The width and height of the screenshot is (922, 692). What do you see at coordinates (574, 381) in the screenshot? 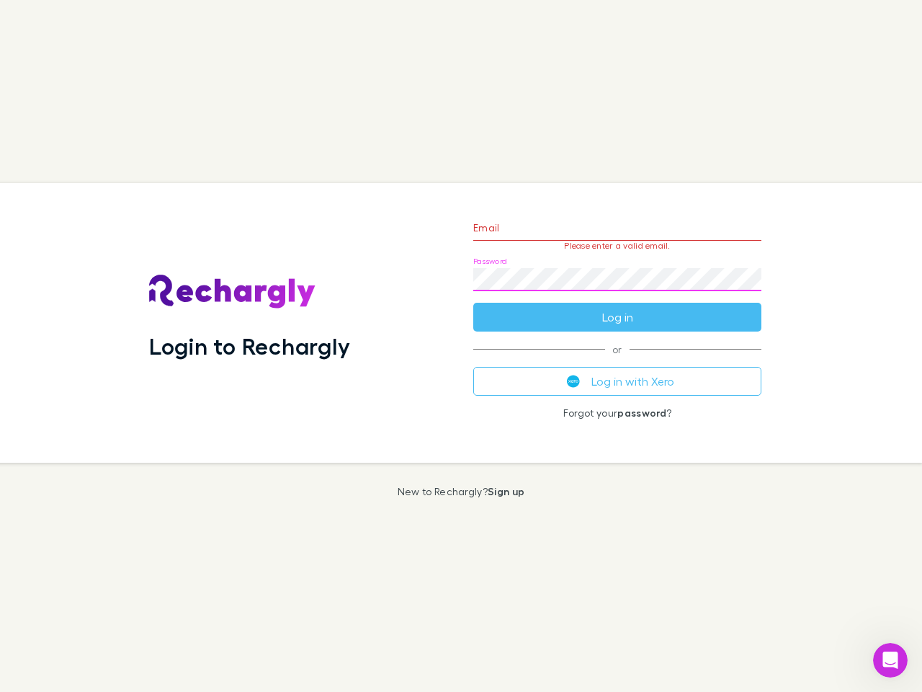
I see `img: Xero's logo` at bounding box center [574, 381].